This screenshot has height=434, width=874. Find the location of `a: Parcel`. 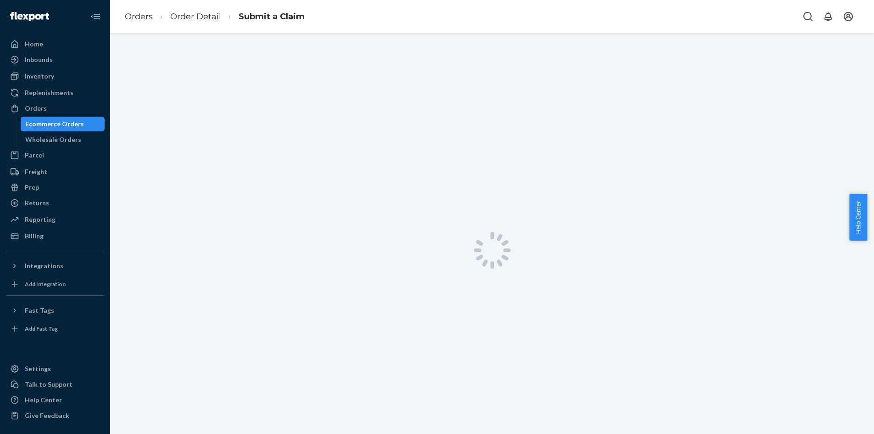

a: Parcel is located at coordinates (55, 155).